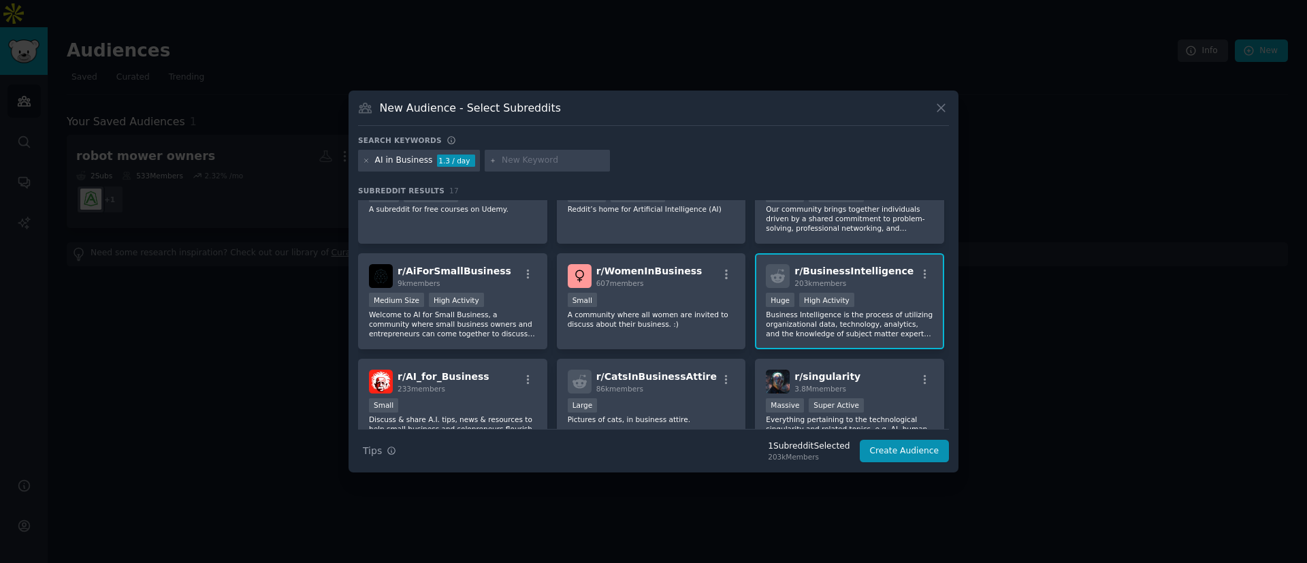 The image size is (1307, 563). I want to click on p: A subreddit for free courses on Udemy., so click(453, 209).